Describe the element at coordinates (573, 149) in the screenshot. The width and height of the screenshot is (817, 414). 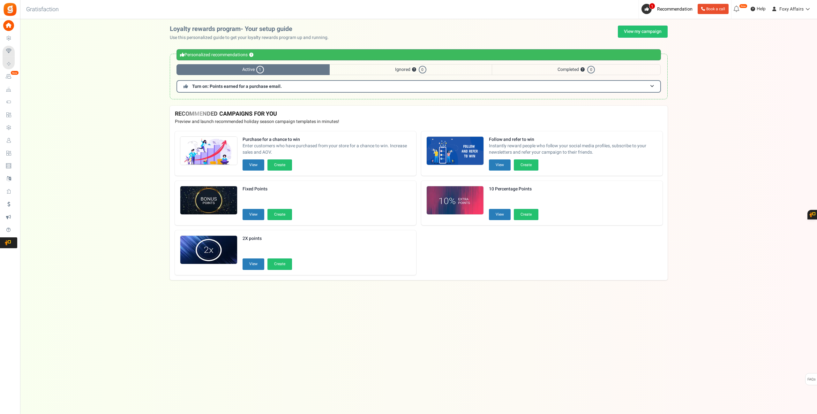
I see `span: Instantly reward people who follow your social media profiles, subscribe to your newsletters and ...` at that location.